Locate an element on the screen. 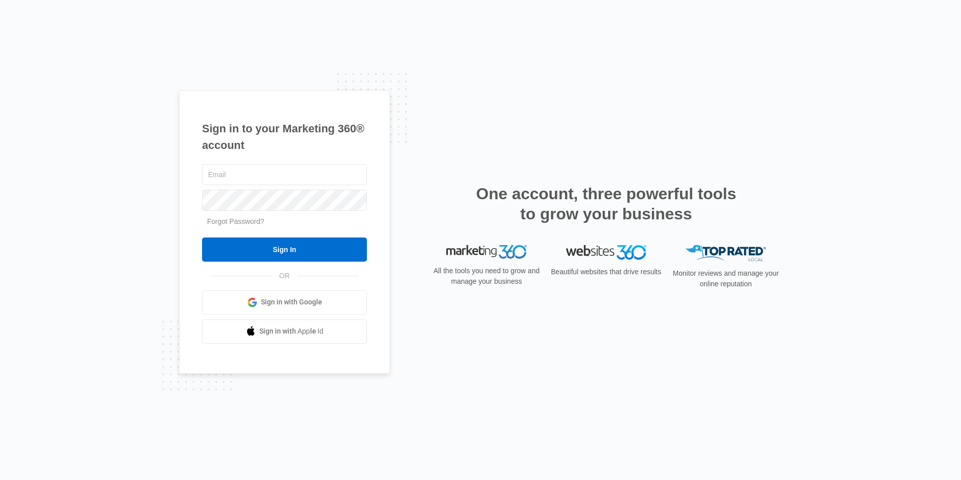  input: Email is located at coordinates (285, 174).